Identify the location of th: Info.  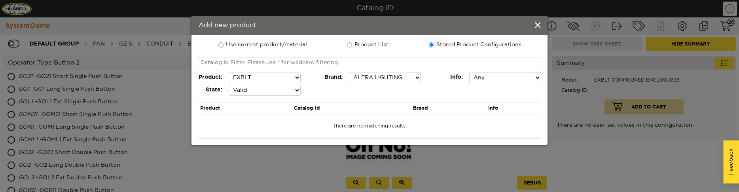
(513, 108).